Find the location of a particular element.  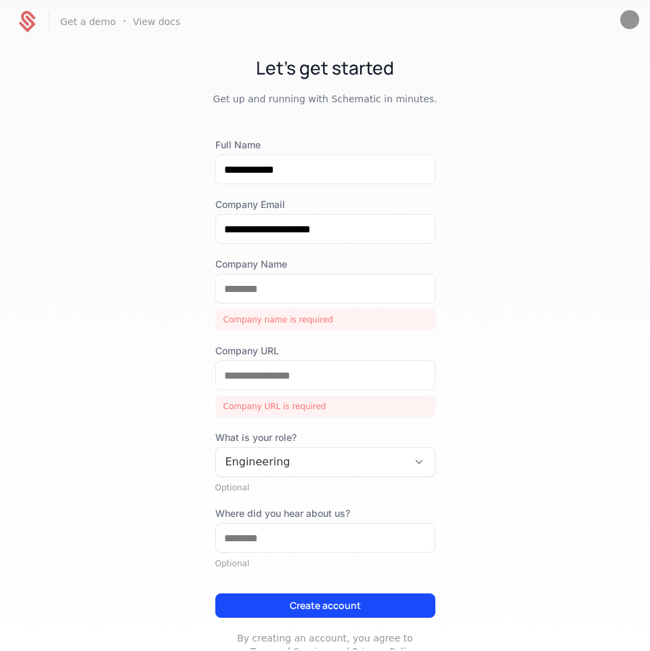

label: Company Name is located at coordinates (325, 264).